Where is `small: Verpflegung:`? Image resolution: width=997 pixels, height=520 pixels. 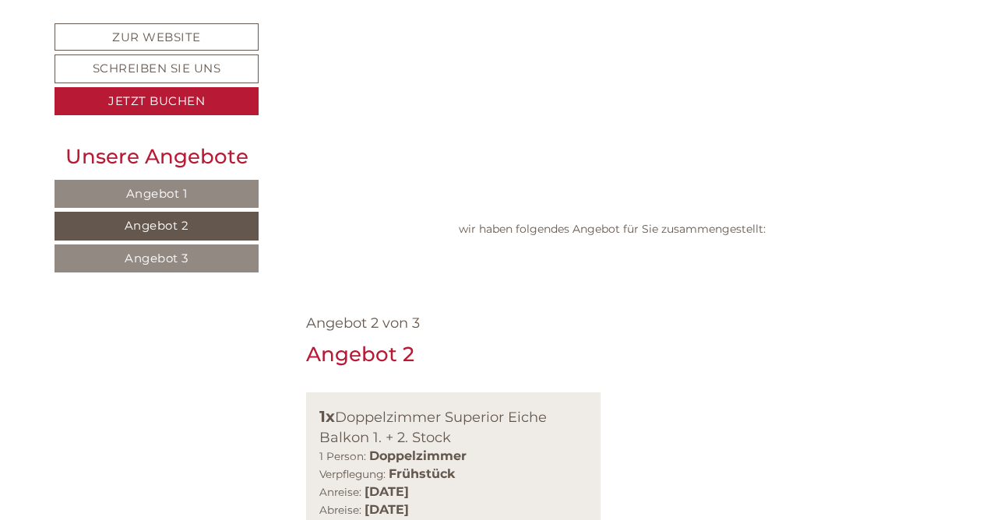
small: Verpflegung: is located at coordinates (352, 474).